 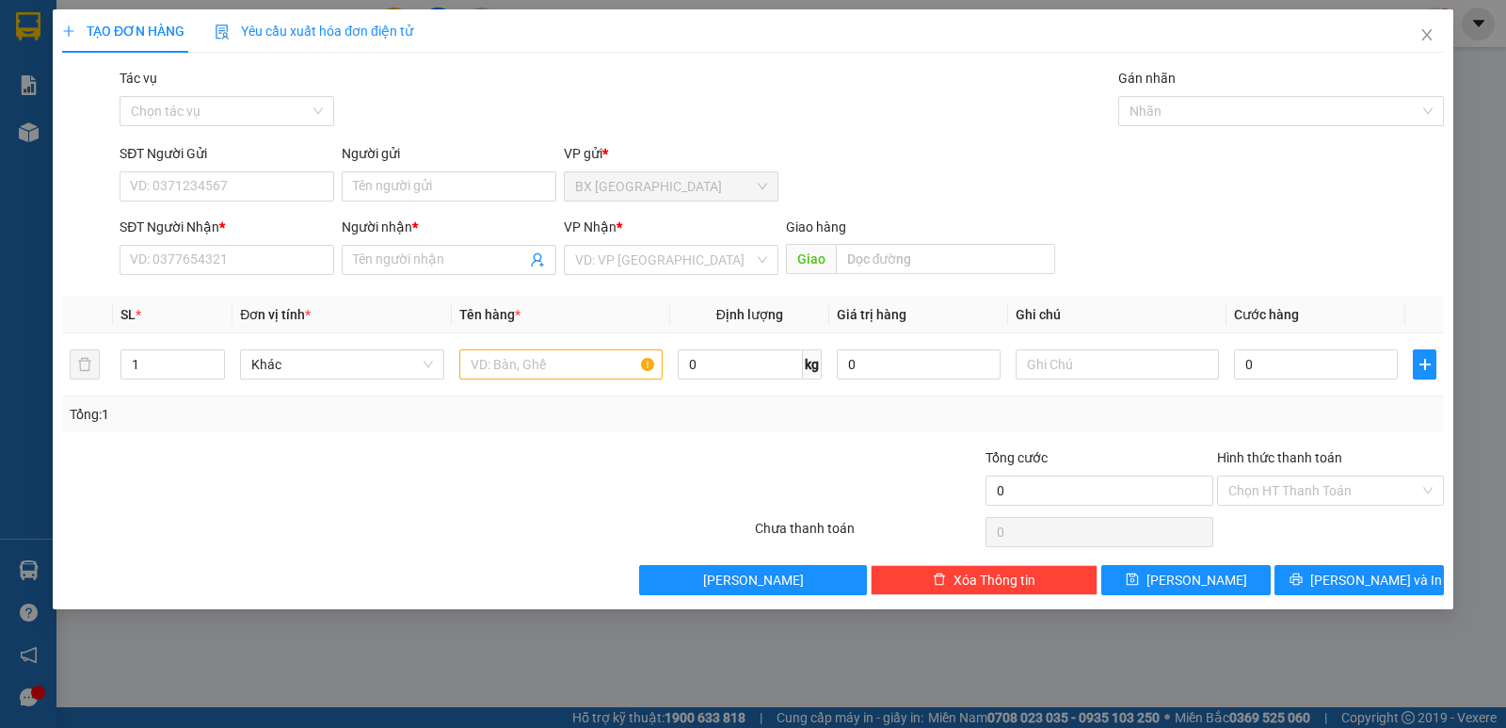 I want to click on span: Nhận:, so click(x=243, y=27).